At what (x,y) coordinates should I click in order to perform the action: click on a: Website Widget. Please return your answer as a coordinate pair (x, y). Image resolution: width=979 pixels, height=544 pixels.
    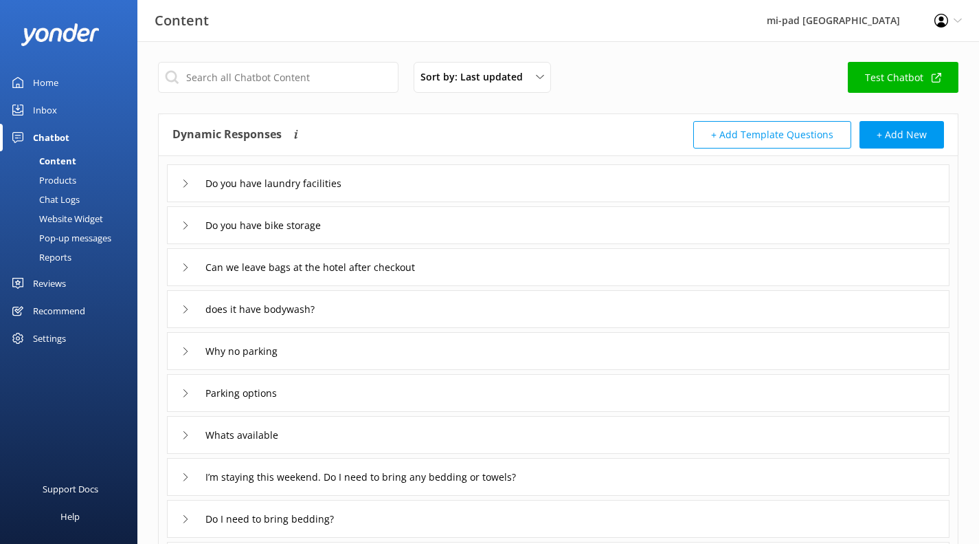
    Looking at the image, I should click on (73, 219).